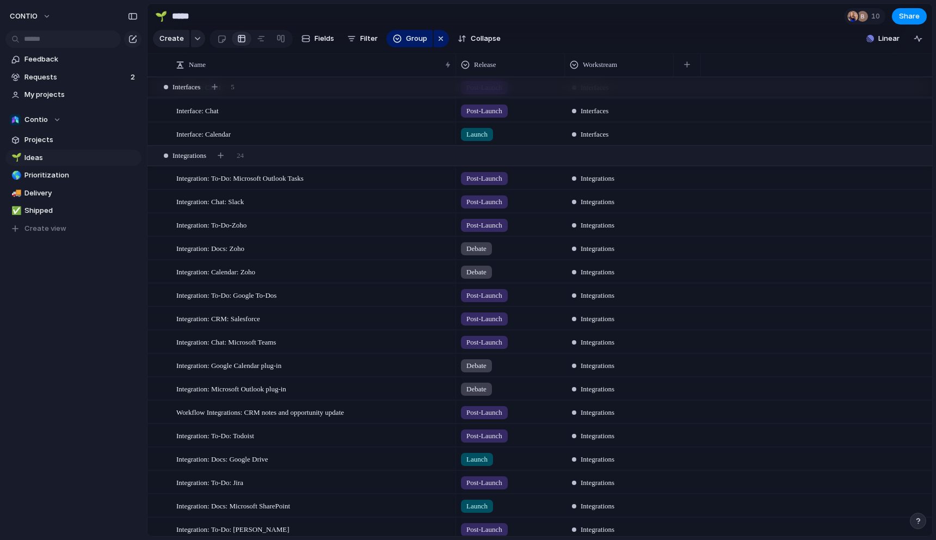 Image resolution: width=936 pixels, height=540 pixels. What do you see at coordinates (888, 39) in the screenshot?
I see `span: Linear` at bounding box center [888, 39].